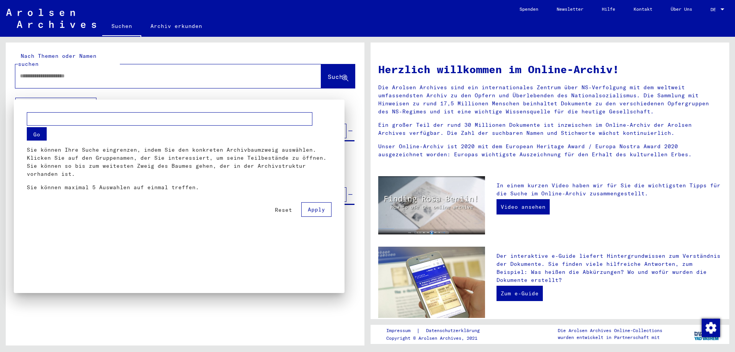 This screenshot has width=735, height=352. I want to click on img: Zustimmung ändern, so click(711, 328).